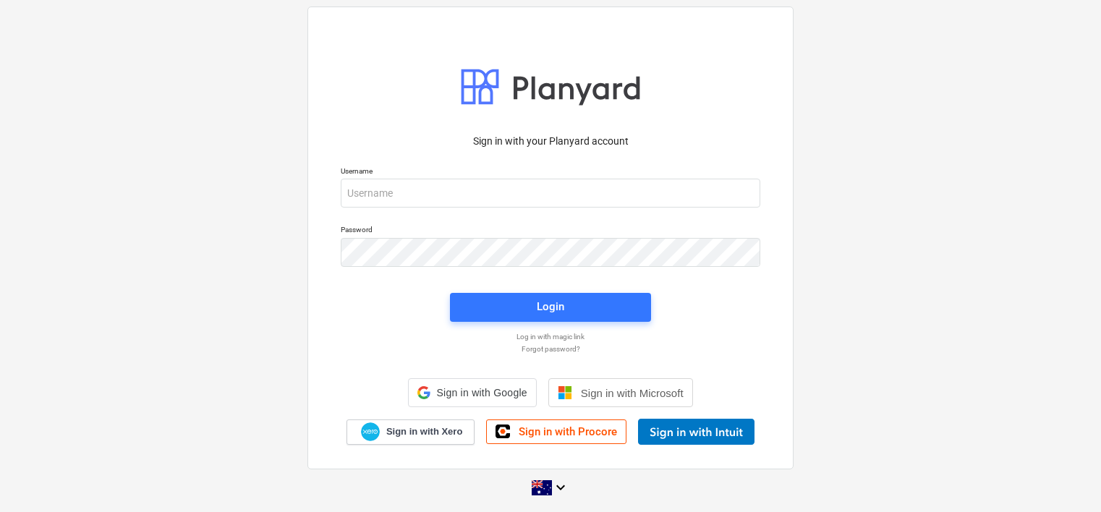  Describe the element at coordinates (550, 307) in the screenshot. I see `button: Login` at that location.